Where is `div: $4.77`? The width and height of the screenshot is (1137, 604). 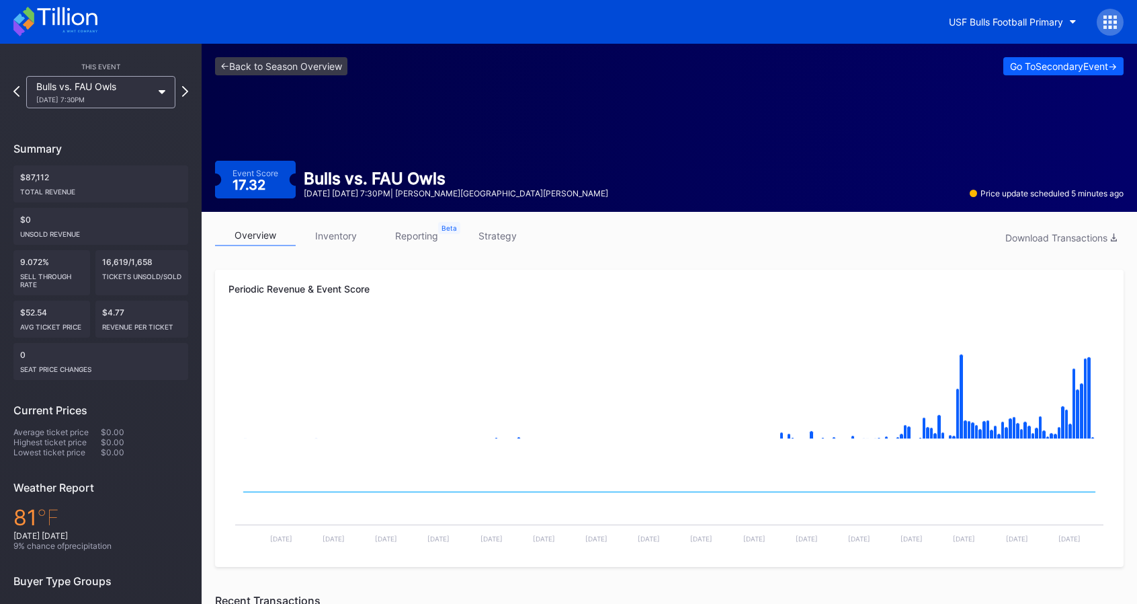
div: $4.77 is located at coordinates (142, 319).